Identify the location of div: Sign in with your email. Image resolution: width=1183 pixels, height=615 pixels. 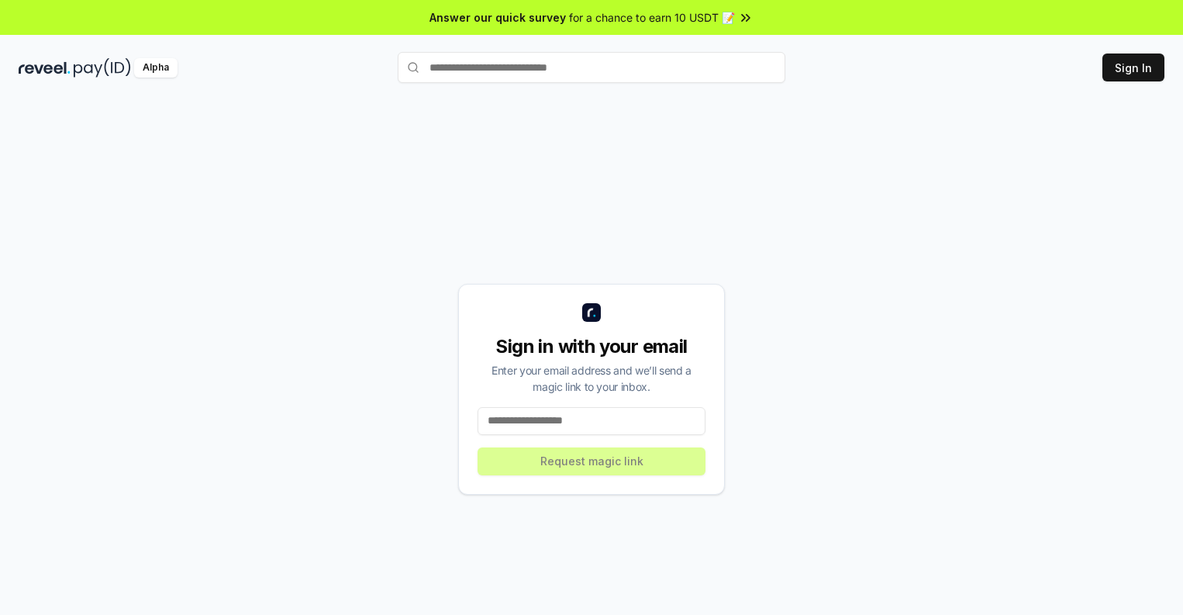
(591, 346).